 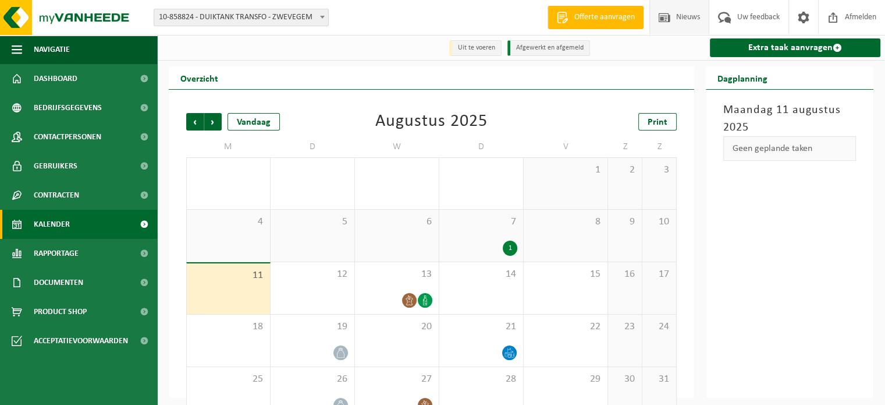 What do you see at coordinates (743, 77) in the screenshot?
I see `h2: Dagplanning` at bounding box center [743, 77].